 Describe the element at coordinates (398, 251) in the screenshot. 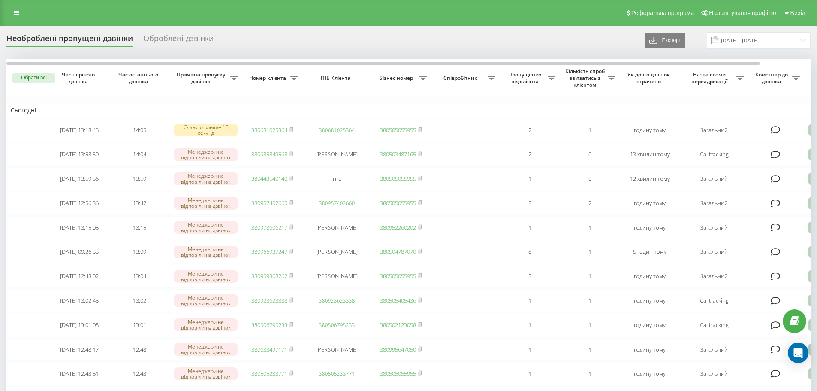

I see `a: 380504787070` at that location.